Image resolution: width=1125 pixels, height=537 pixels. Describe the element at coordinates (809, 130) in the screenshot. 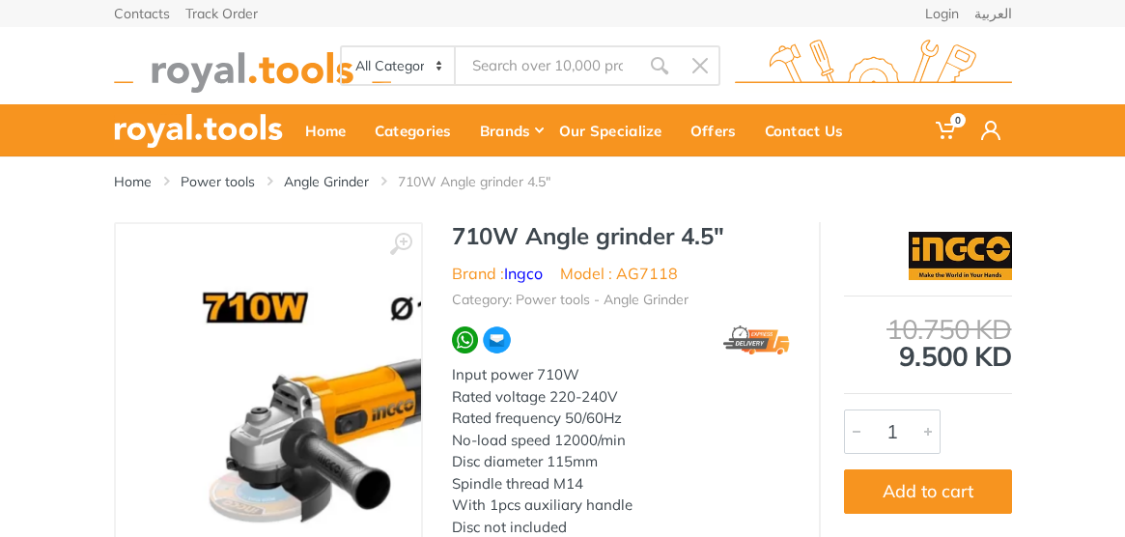

I see `a: Contact Us` at that location.